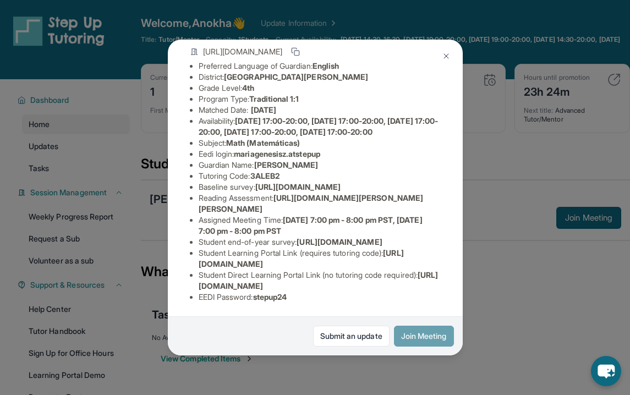 This screenshot has width=630, height=395. Describe the element at coordinates (320, 297) in the screenshot. I see `li: EEDI Password :` at that location.